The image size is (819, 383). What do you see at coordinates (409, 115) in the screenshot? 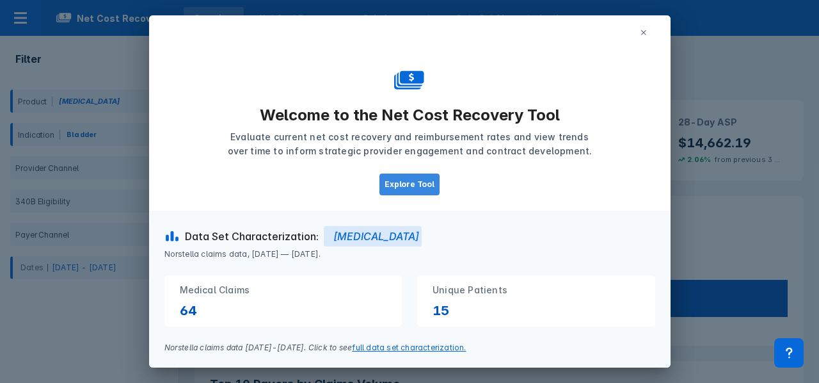
I see `p: Welcome to the Net Cost Recovery Tool` at bounding box center [409, 115].